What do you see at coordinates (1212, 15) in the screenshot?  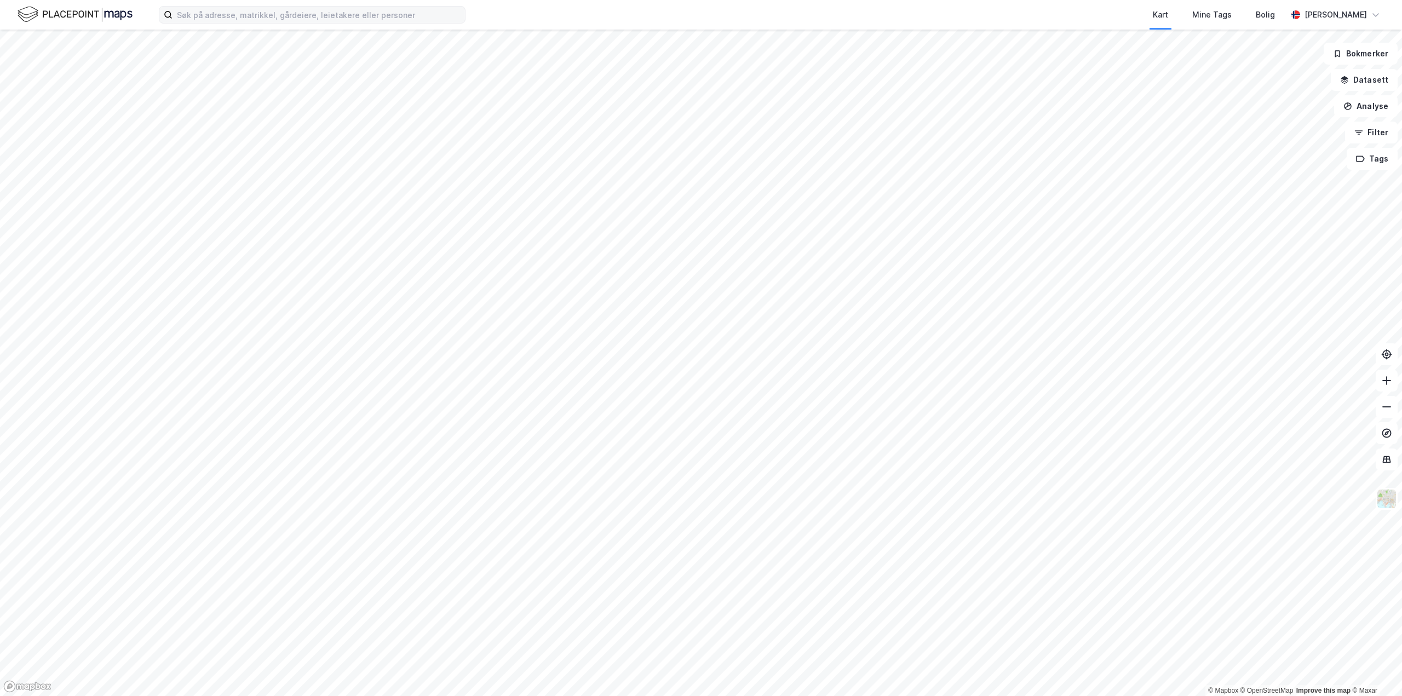 I see `div: Mine Tags` at bounding box center [1212, 15].